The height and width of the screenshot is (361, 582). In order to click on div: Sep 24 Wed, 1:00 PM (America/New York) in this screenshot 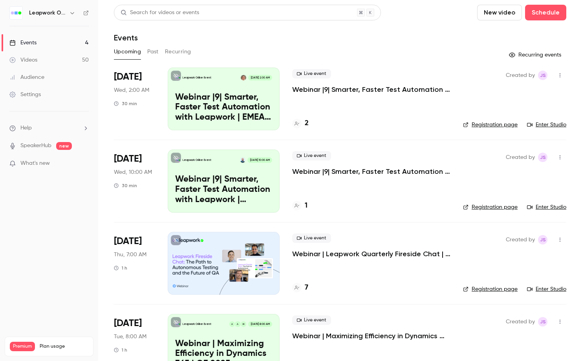, I will do `click(134, 181)`.